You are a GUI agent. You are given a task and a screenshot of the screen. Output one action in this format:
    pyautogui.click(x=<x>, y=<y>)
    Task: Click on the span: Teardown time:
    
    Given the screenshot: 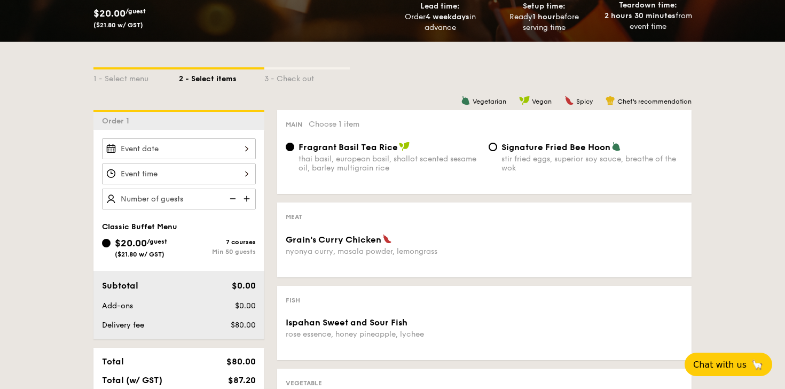 What is the action you would take?
    pyautogui.click(x=648, y=5)
    